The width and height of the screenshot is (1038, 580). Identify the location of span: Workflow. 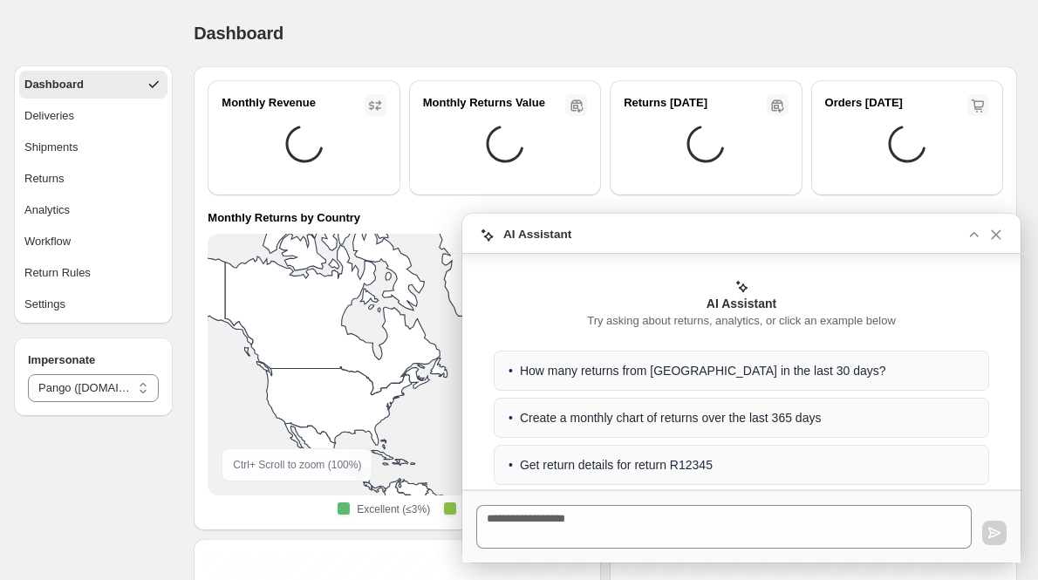
(47, 242).